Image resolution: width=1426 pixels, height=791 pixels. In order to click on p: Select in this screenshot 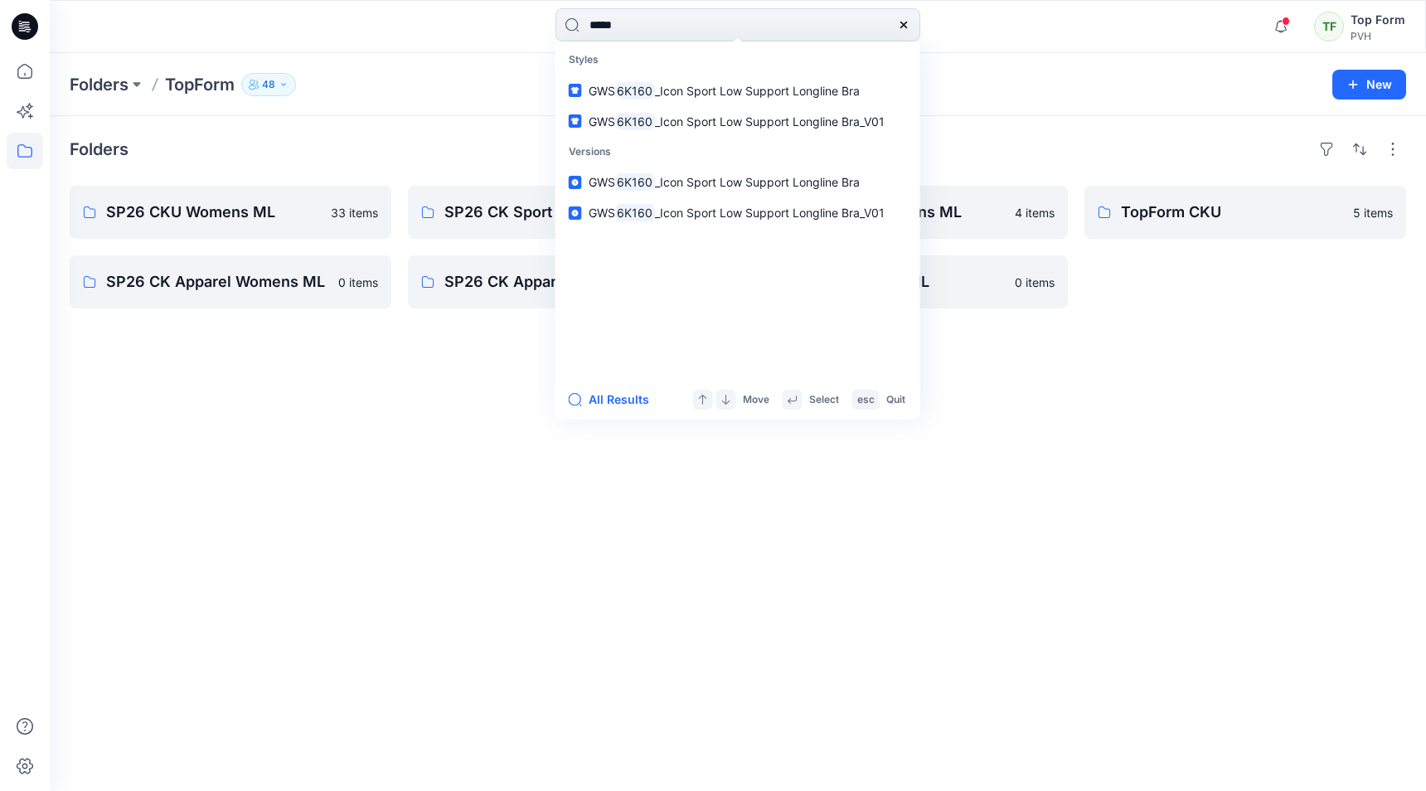, I will do `click(824, 400)`.